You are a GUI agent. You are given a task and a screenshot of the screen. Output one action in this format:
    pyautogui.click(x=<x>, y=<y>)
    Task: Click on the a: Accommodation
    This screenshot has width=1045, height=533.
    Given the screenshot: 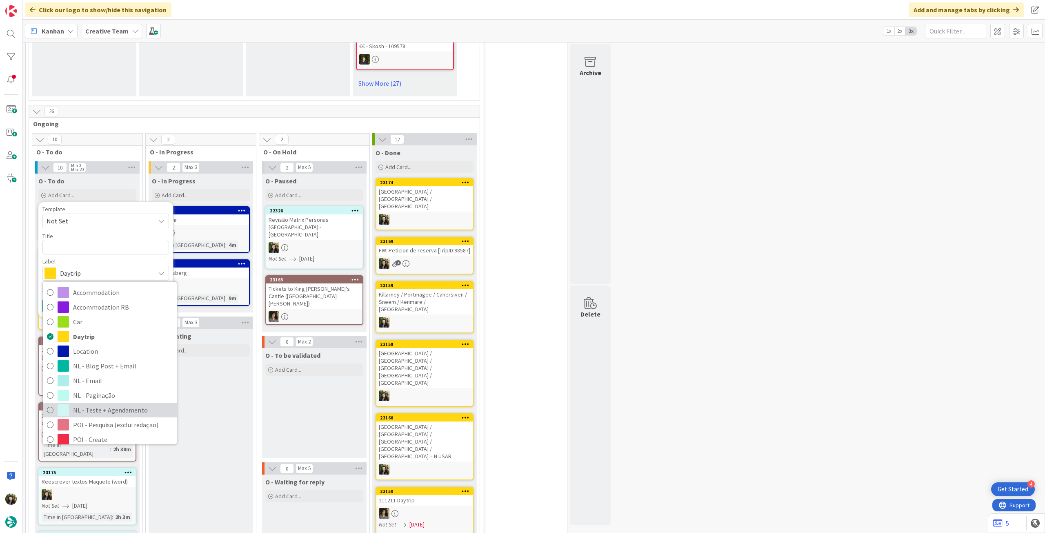 What is the action you would take?
    pyautogui.click(x=110, y=292)
    